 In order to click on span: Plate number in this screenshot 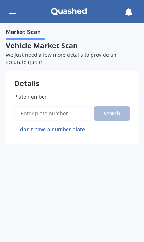, I will do `click(30, 96)`.